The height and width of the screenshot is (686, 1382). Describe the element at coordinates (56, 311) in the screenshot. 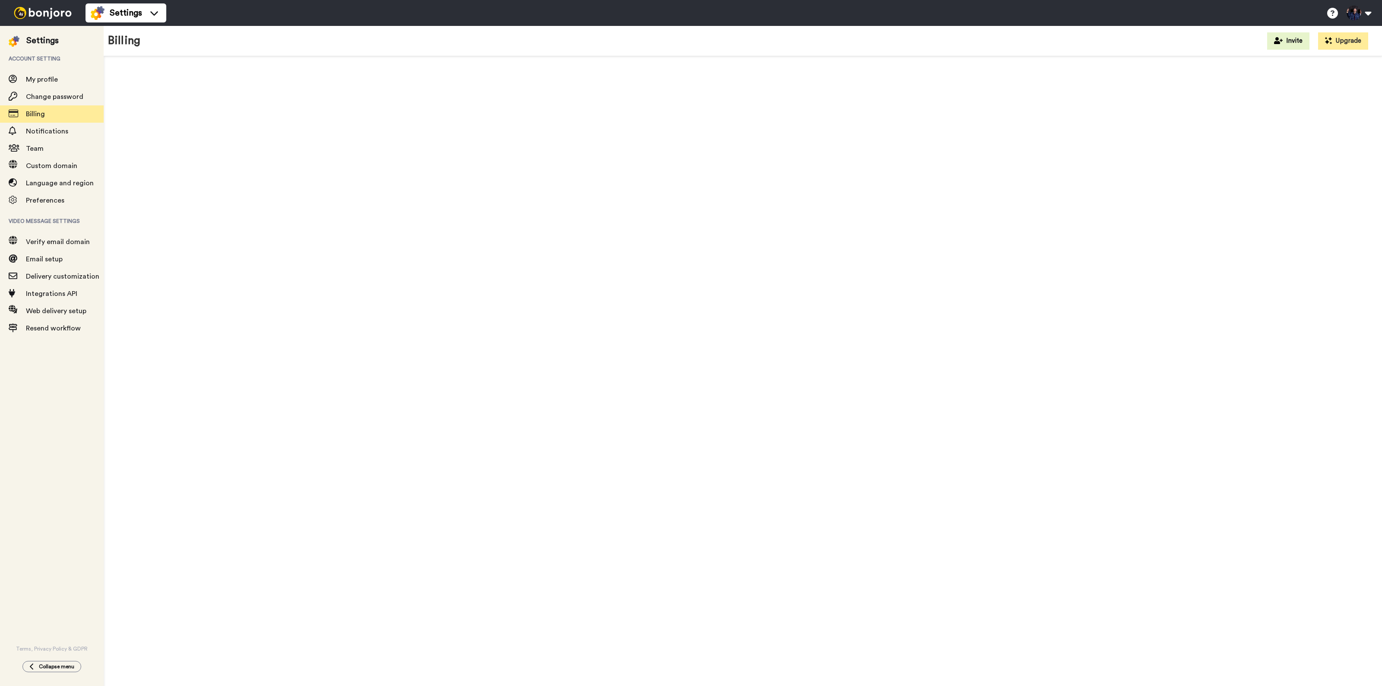

I see `span: Web delivery setup` at that location.